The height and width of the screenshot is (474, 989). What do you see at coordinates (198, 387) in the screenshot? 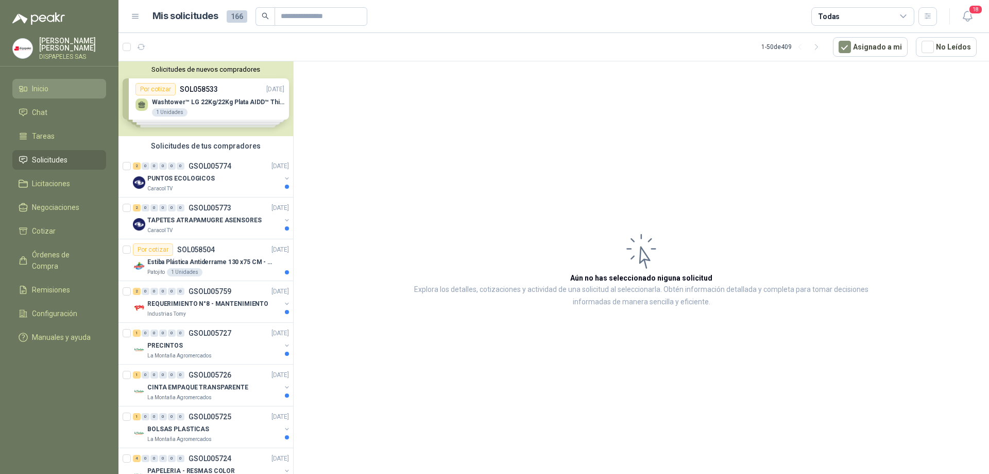
I see `p: CINTA EMPAQUE TRANSPARENTE` at bounding box center [198, 387].